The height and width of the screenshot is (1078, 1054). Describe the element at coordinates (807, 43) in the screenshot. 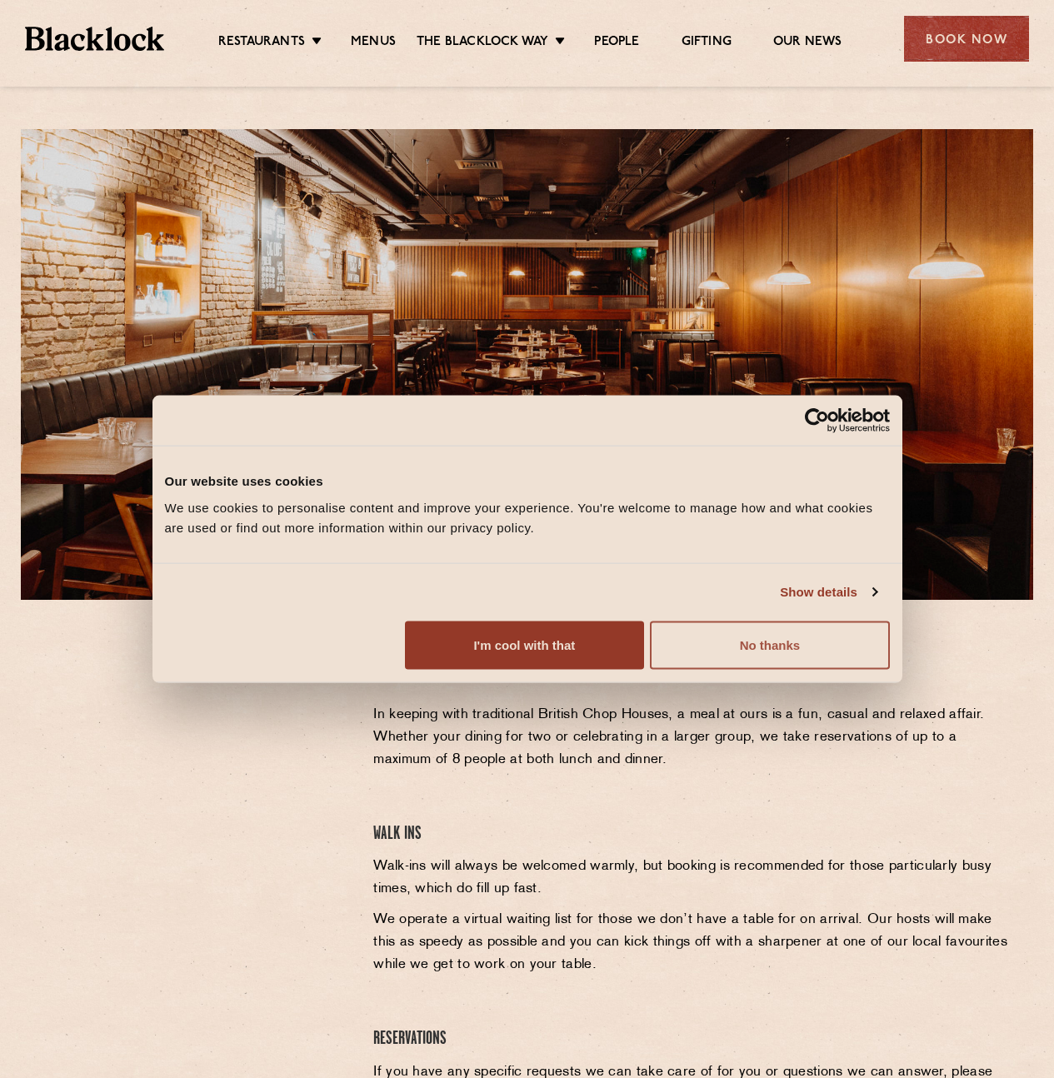

I see `a: Our News` at that location.